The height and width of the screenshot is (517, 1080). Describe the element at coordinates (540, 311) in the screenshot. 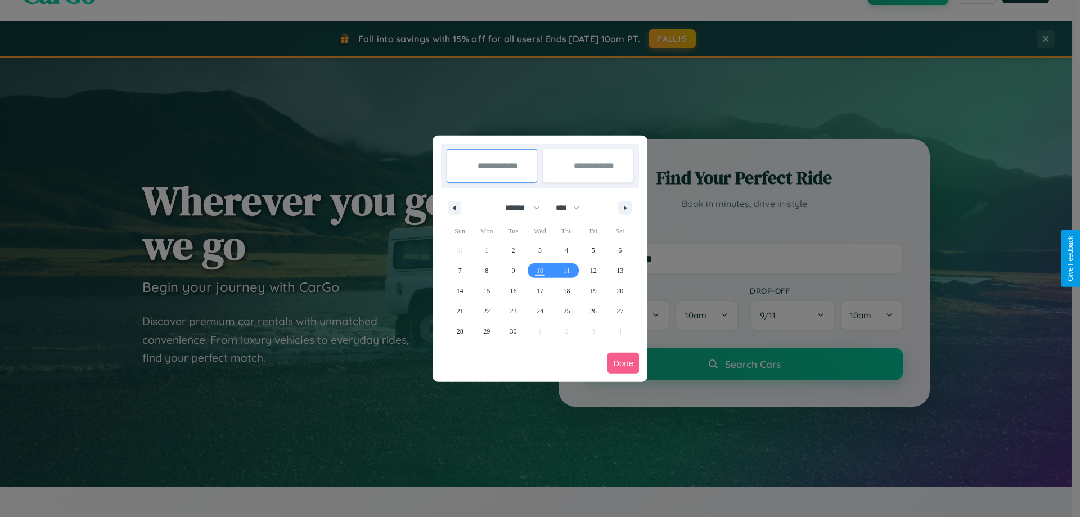

I see `button: 24` at that location.